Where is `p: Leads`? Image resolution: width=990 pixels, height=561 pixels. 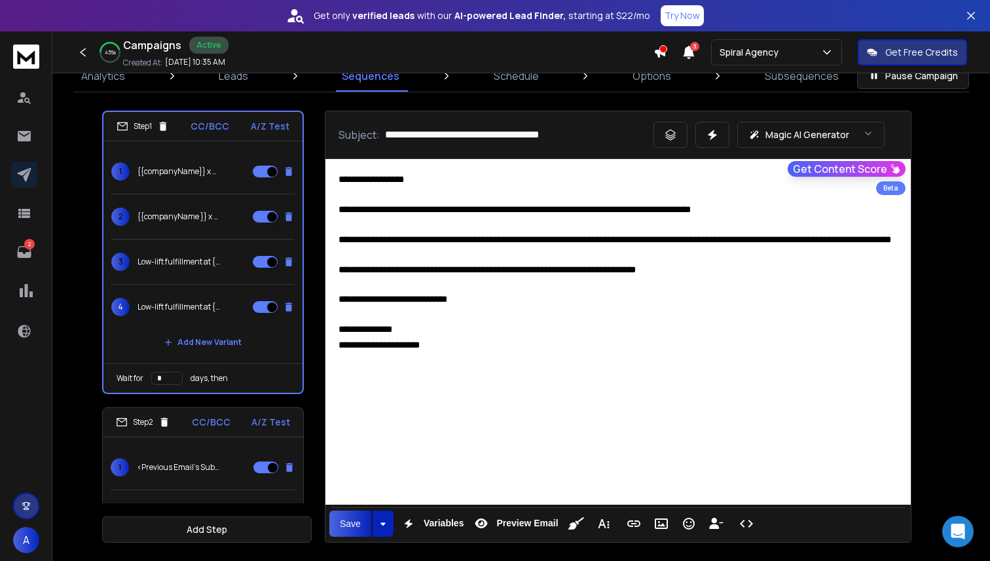
p: Leads is located at coordinates (233, 76).